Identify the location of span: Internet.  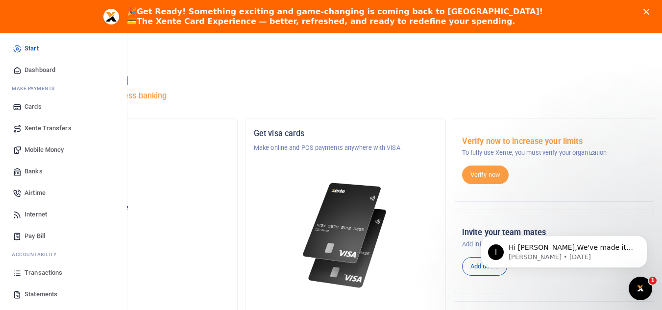
(36, 215).